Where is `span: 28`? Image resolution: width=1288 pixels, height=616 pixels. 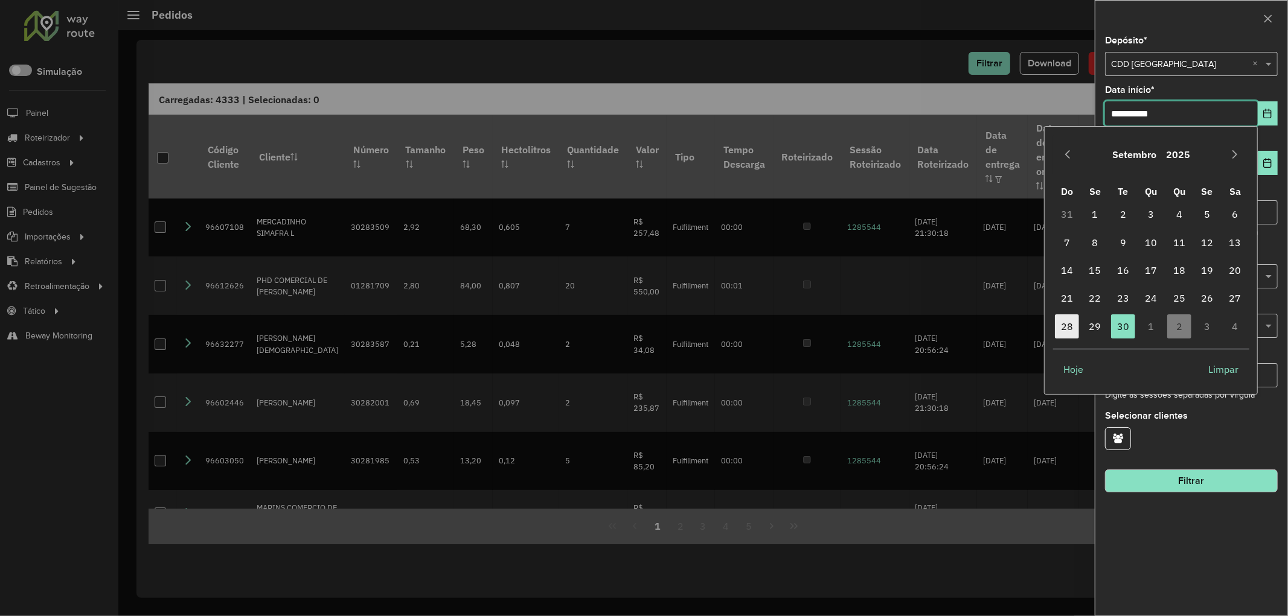
span: 28 is located at coordinates (1067, 327).